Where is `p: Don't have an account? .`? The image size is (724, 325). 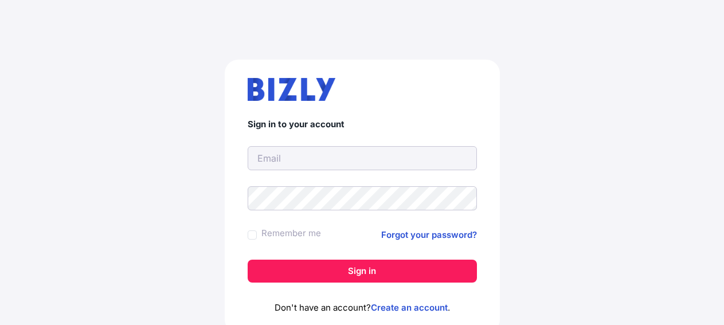 p: Don't have an account? . is located at coordinates (362, 308).